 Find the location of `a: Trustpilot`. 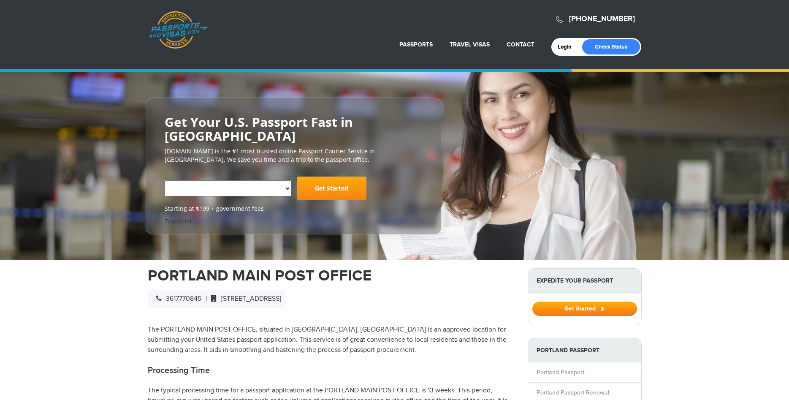

a: Trustpilot is located at coordinates (178, 221).